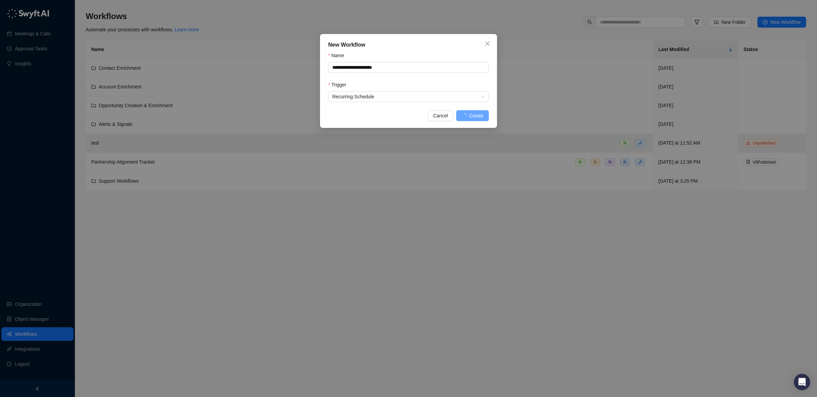  Describe the element at coordinates (339, 85) in the screenshot. I see `label: Trigger` at that location.